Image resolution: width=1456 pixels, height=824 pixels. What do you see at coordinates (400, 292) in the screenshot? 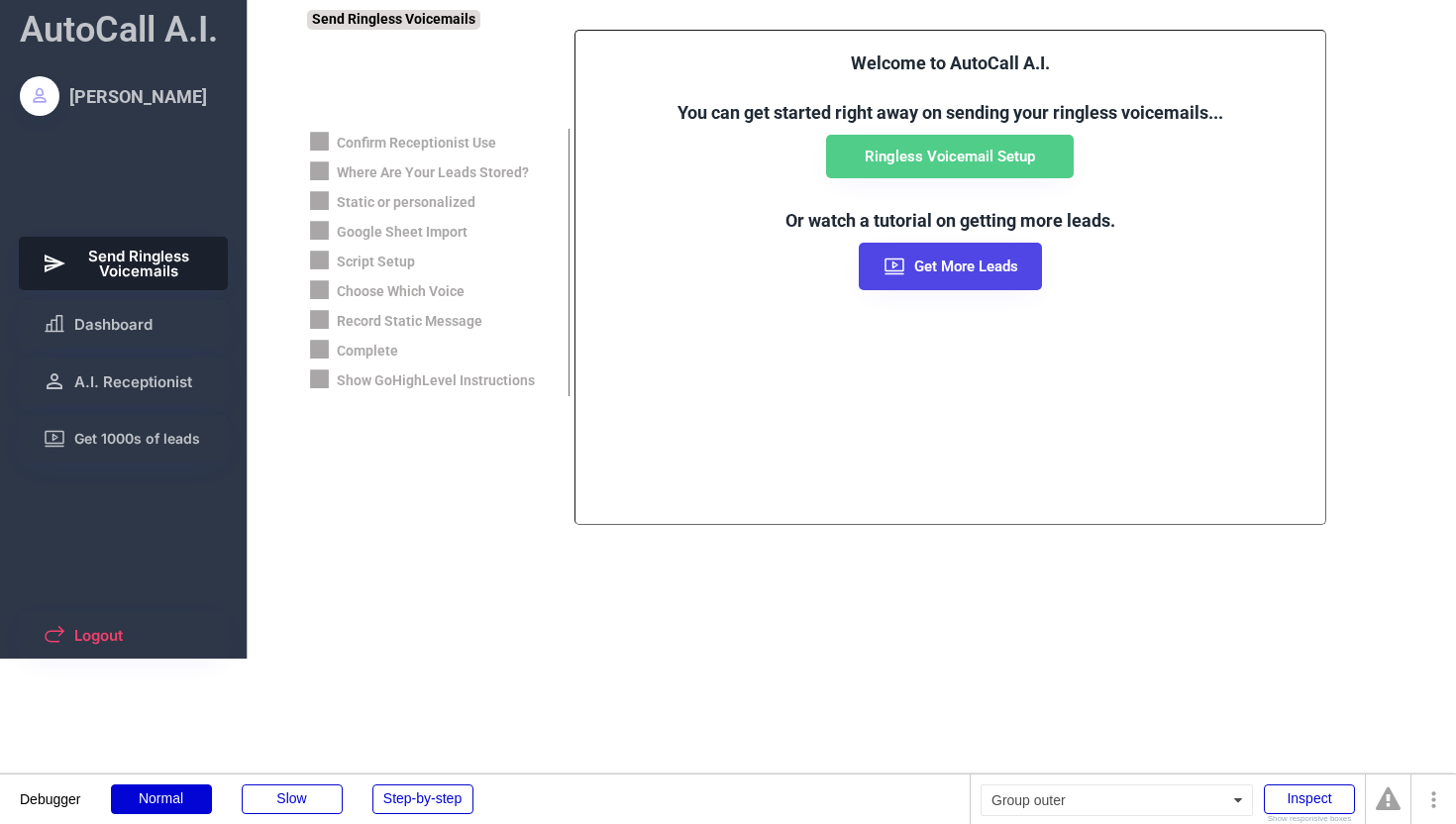
I see `div: Choose Which Voice` at bounding box center [400, 292].